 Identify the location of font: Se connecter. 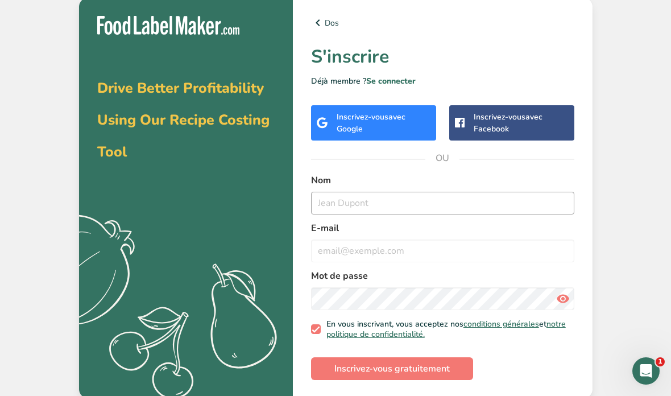
(391, 81).